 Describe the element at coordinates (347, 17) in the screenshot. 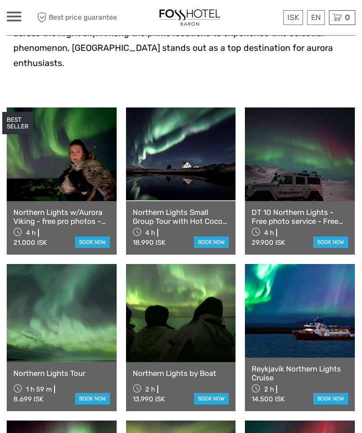

I see `span: 0` at that location.